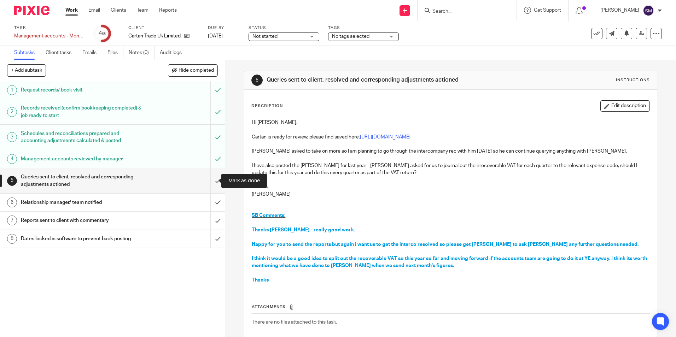  What do you see at coordinates (632, 80) in the screenshot?
I see `div: Instructions` at bounding box center [632, 80].